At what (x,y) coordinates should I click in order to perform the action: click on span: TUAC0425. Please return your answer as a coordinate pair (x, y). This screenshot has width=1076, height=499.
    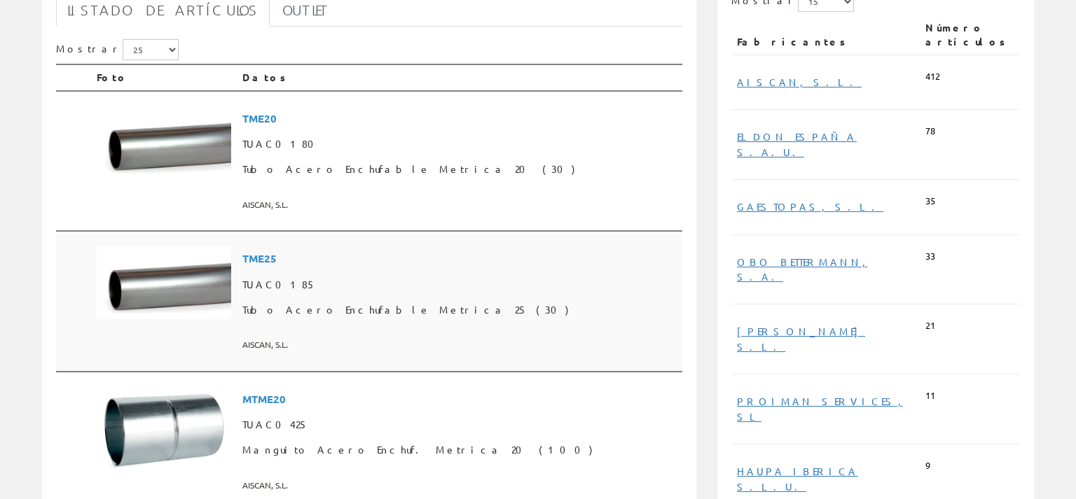
    Looking at the image, I should click on (459, 425).